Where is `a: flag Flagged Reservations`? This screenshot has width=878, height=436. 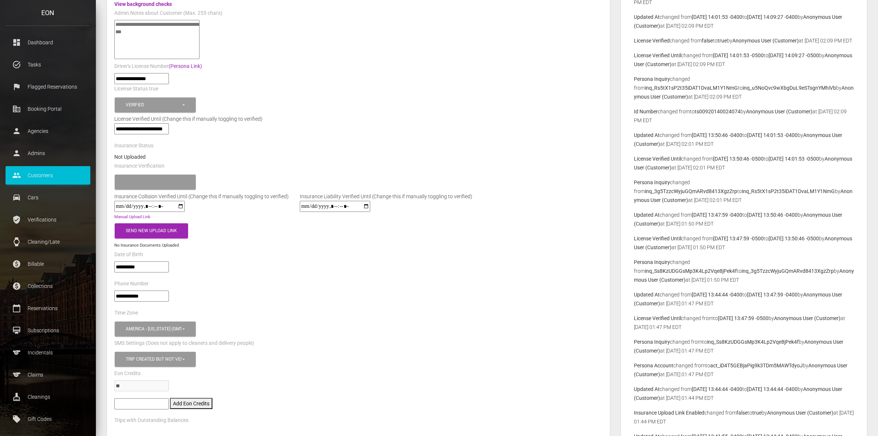
a: flag Flagged Reservations is located at coordinates (48, 87).